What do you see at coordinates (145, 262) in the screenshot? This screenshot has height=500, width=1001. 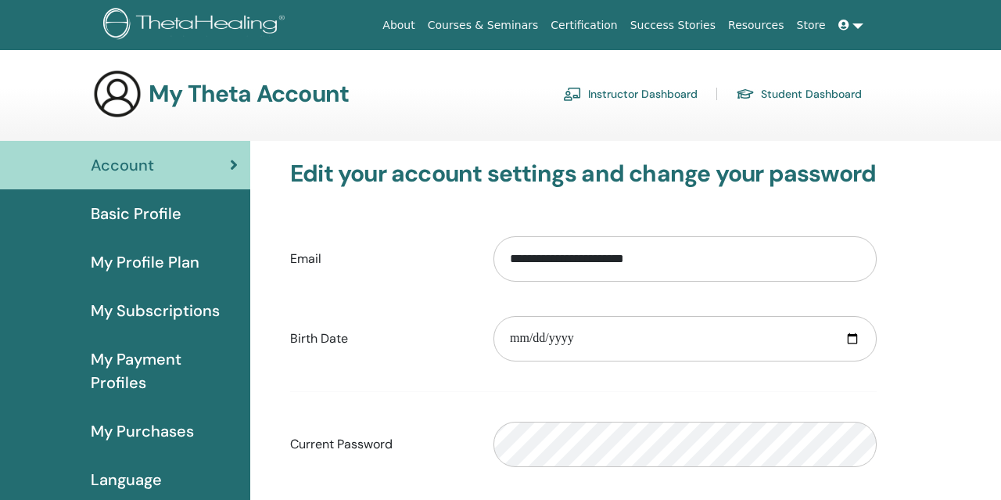 I see `span: My Profile Plan` at bounding box center [145, 262].